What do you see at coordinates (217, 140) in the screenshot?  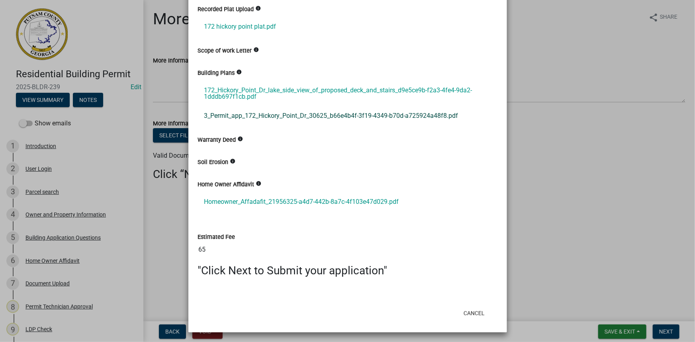 I see `label: Warranty Deed` at bounding box center [217, 140].